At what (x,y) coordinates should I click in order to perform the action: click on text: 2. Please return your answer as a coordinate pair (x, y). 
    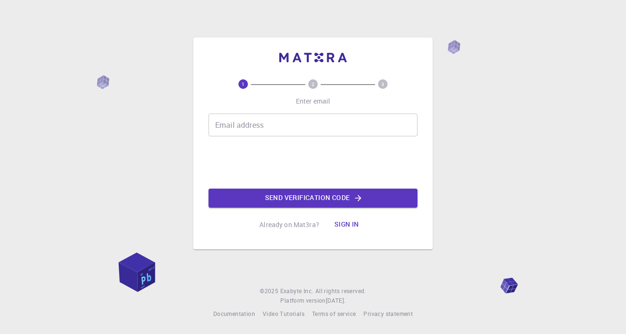
    Looking at the image, I should click on (313, 84).